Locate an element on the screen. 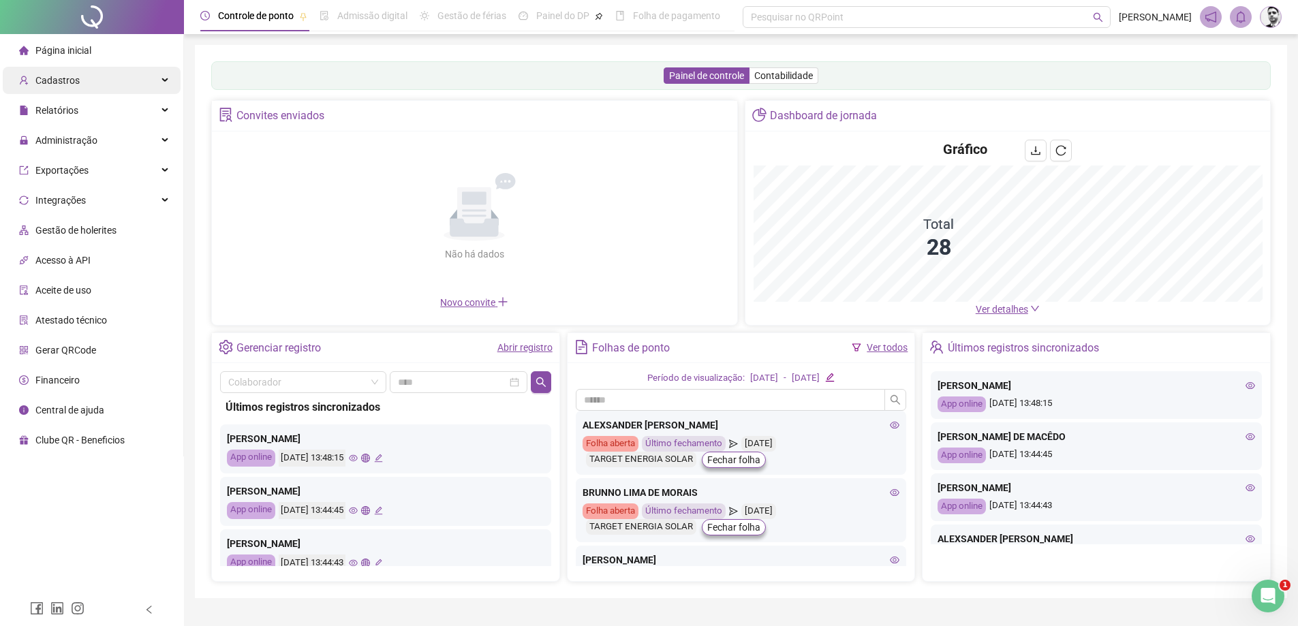 The width and height of the screenshot is (1298, 626). span: Administração is located at coordinates (66, 140).